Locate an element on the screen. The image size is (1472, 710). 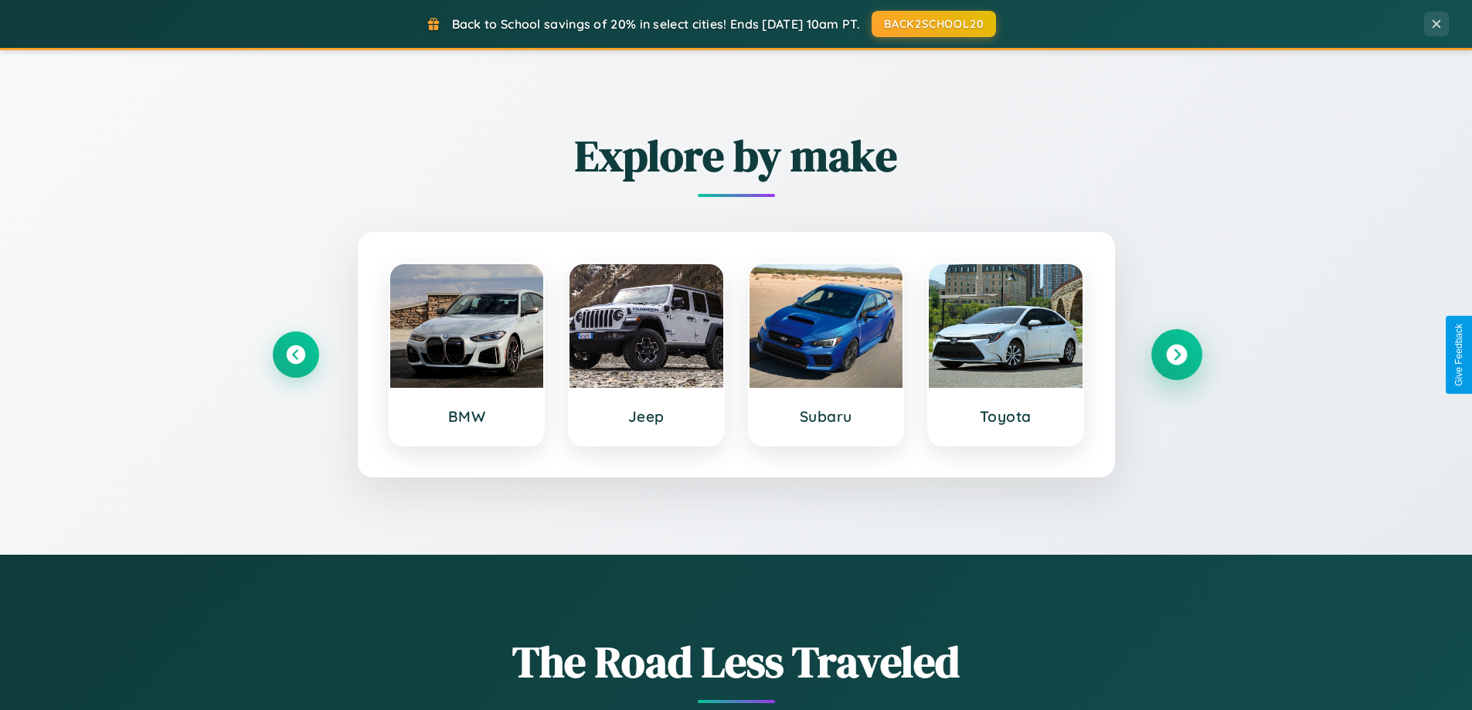
h1: The Road Less Traveled is located at coordinates (736, 662).